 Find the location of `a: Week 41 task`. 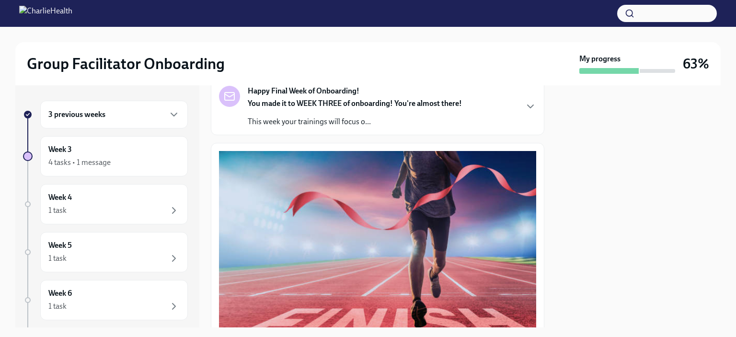

a: Week 41 task is located at coordinates (105, 204).